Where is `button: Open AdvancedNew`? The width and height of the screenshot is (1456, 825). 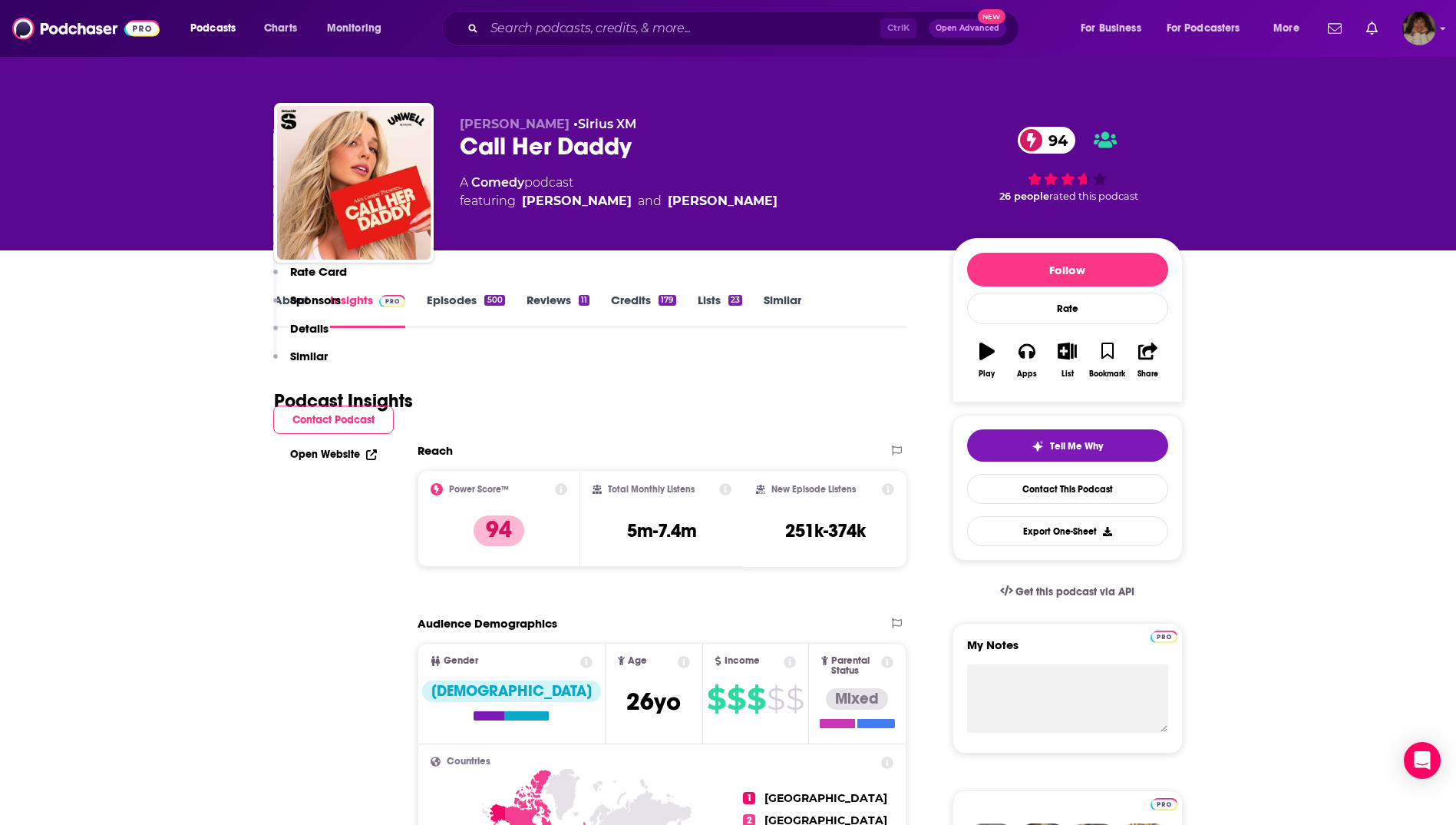 button: Open AdvancedNew is located at coordinates (967, 29).